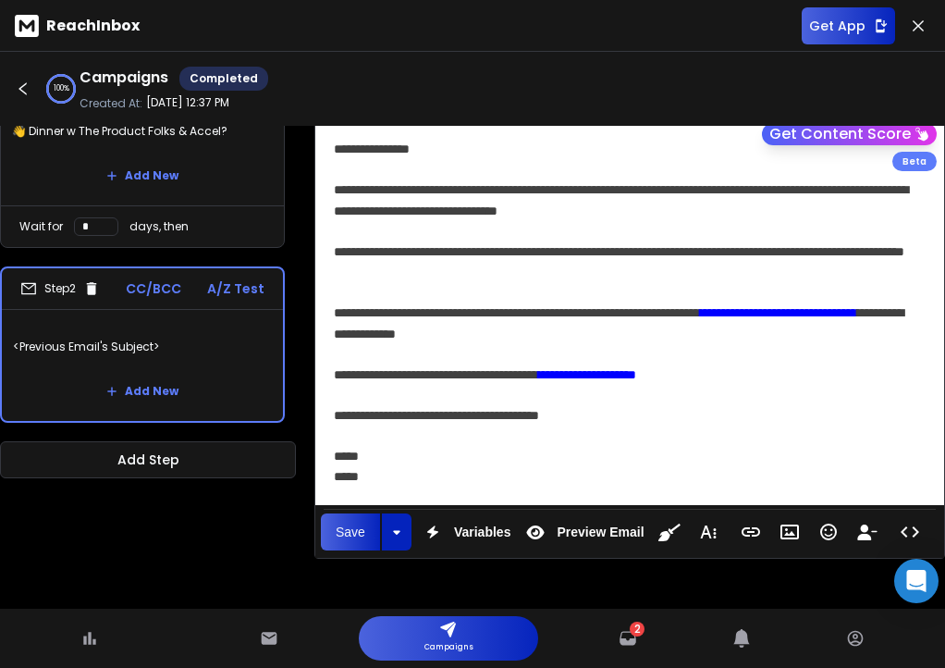 The image size is (945, 668). Describe the element at coordinates (350, 532) in the screenshot. I see `button: Save` at that location.